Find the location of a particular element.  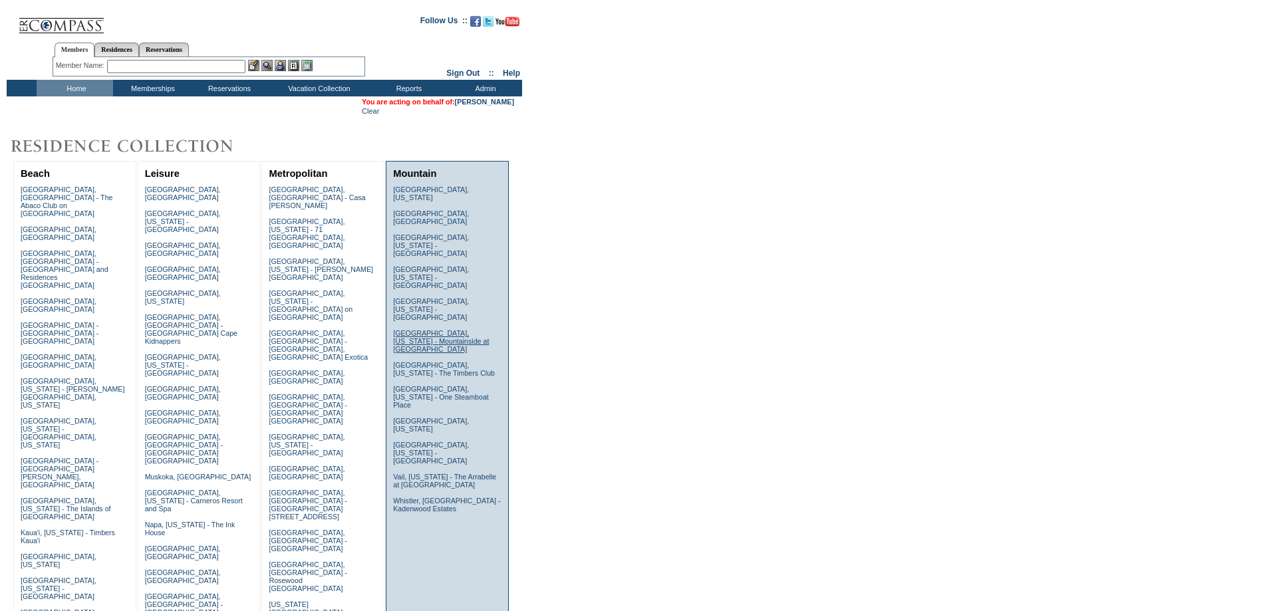

a: Clear is located at coordinates (370, 111).